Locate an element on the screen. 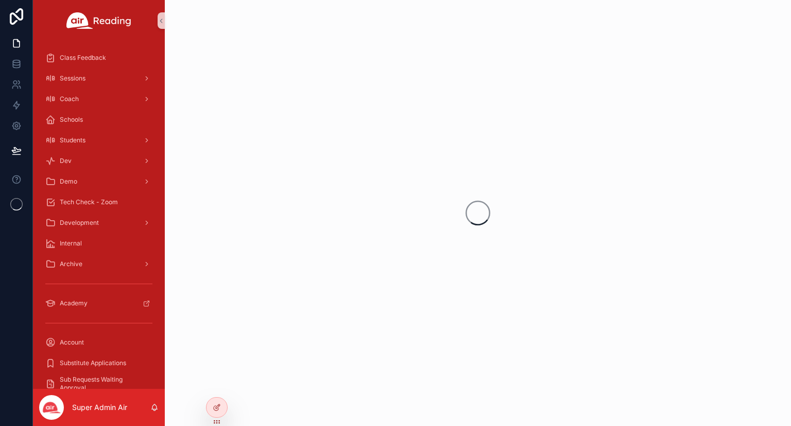  span: Sub Requests Waiting Approval is located at coordinates (104, 383).